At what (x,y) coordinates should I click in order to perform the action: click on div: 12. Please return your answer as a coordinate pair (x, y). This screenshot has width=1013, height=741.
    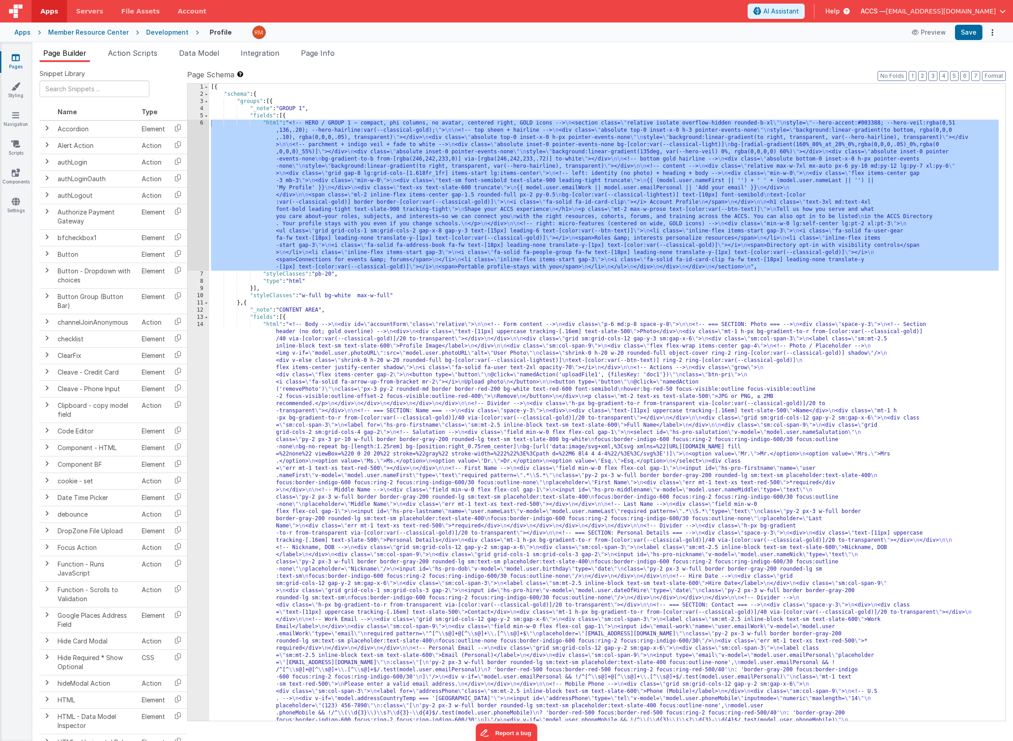
    Looking at the image, I should click on (198, 310).